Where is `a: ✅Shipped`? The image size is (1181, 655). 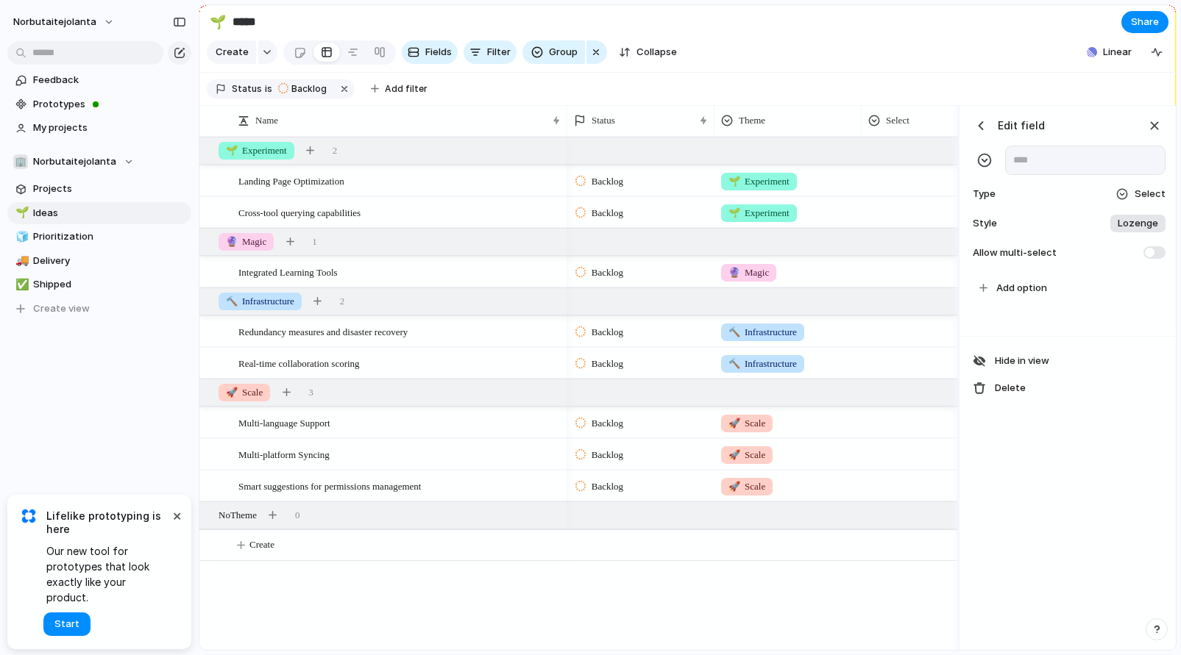 a: ✅Shipped is located at coordinates (99, 285).